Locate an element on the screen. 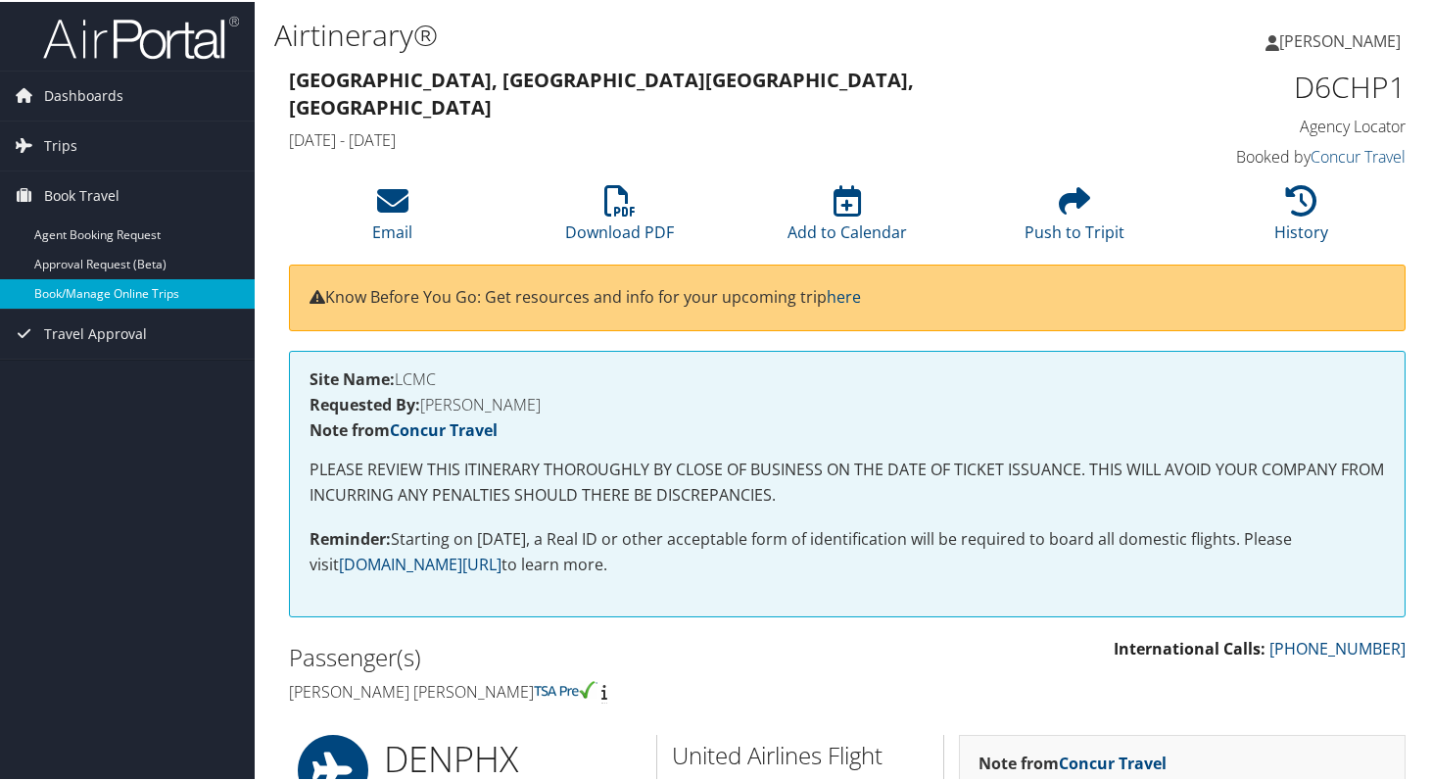  a: Email is located at coordinates (393, 217).